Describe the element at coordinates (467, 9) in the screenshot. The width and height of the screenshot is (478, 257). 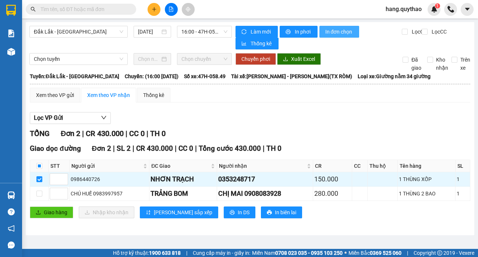
I see `button: caret-down` at that location.